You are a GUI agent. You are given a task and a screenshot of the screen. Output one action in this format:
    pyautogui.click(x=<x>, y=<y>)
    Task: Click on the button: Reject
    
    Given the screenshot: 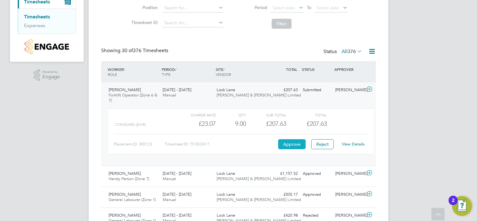 What is the action you would take?
    pyautogui.click(x=322, y=144)
    